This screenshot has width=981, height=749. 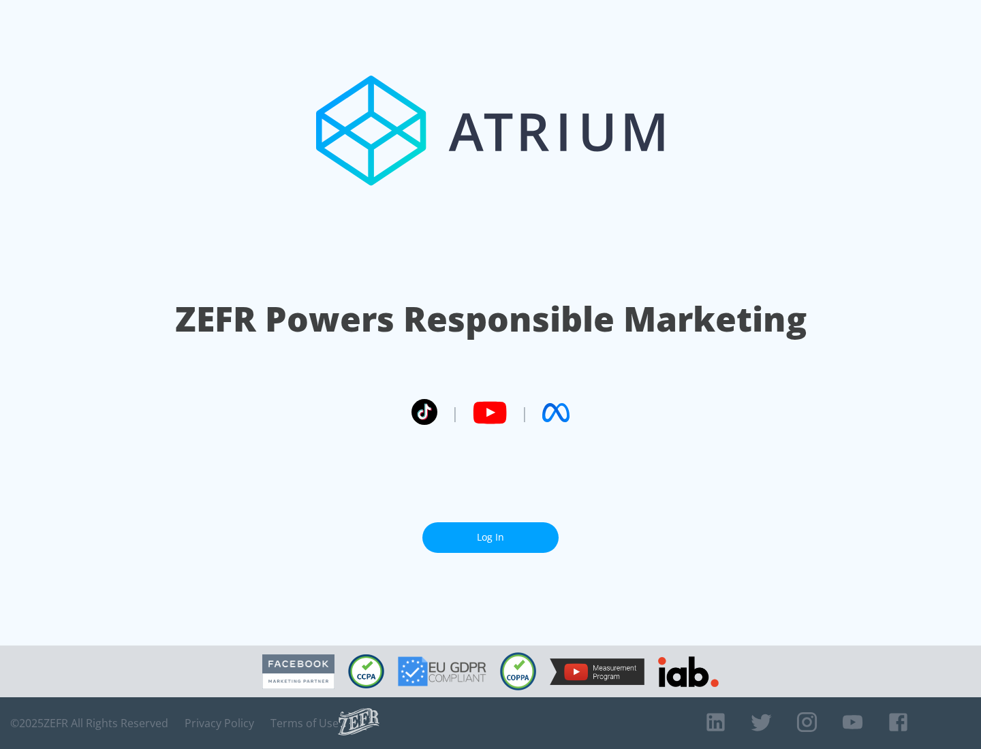 I want to click on img: GDPR Compliant, so click(x=442, y=671).